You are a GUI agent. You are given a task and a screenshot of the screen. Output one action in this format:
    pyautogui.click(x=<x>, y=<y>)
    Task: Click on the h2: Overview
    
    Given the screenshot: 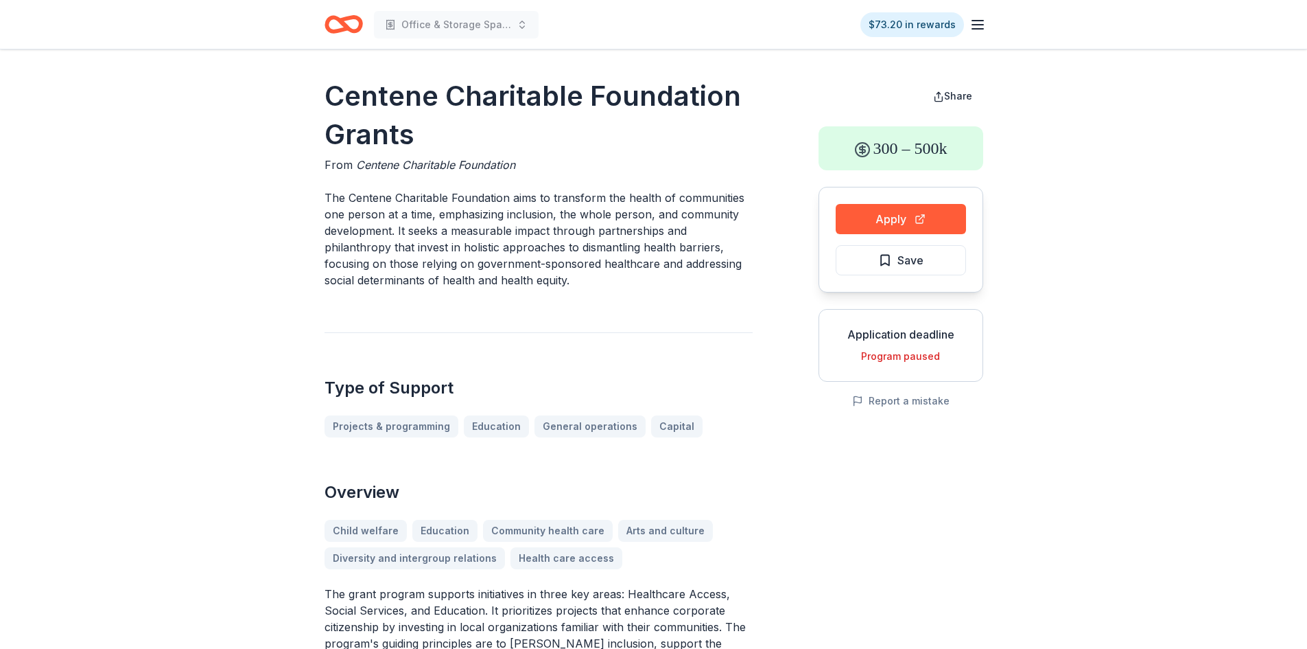 What is the action you would take?
    pyautogui.click(x=539, y=492)
    